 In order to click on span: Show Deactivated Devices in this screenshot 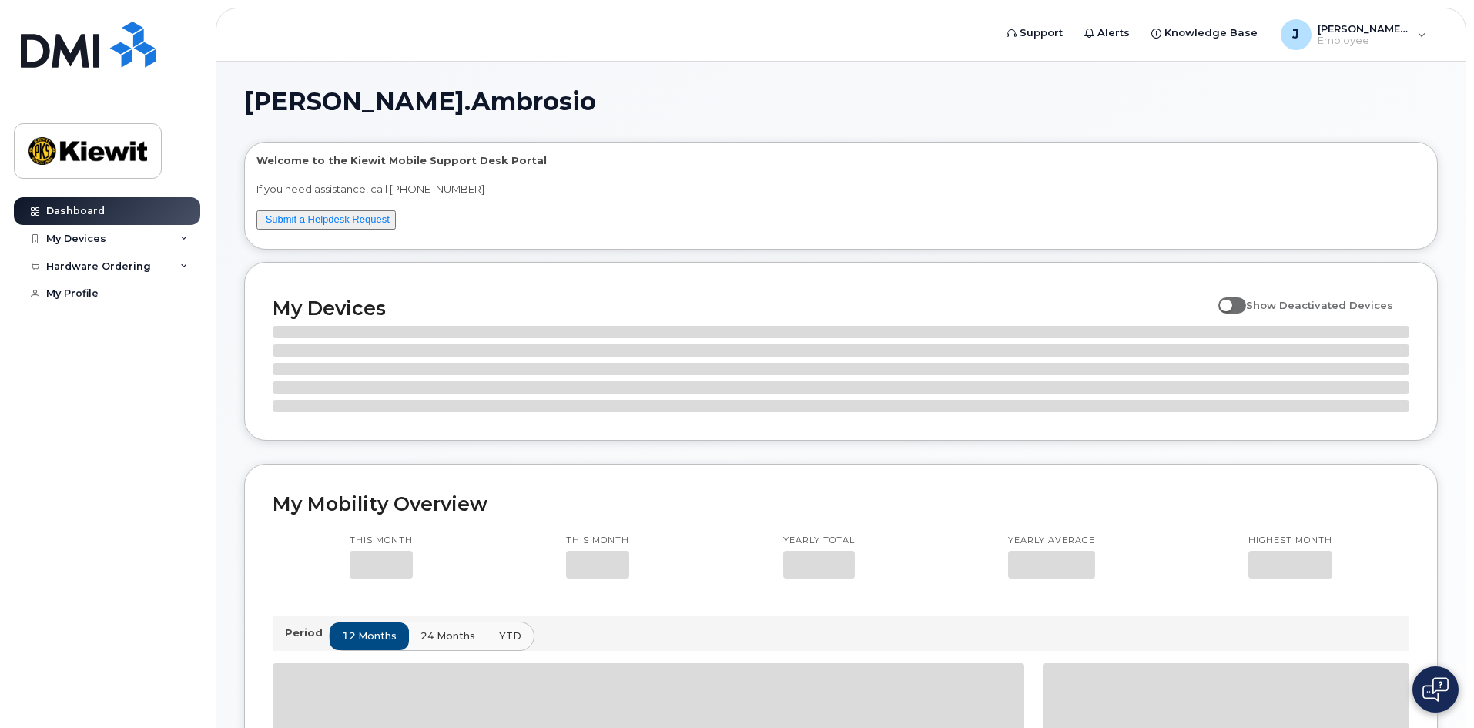, I will do `click(1319, 305)`.